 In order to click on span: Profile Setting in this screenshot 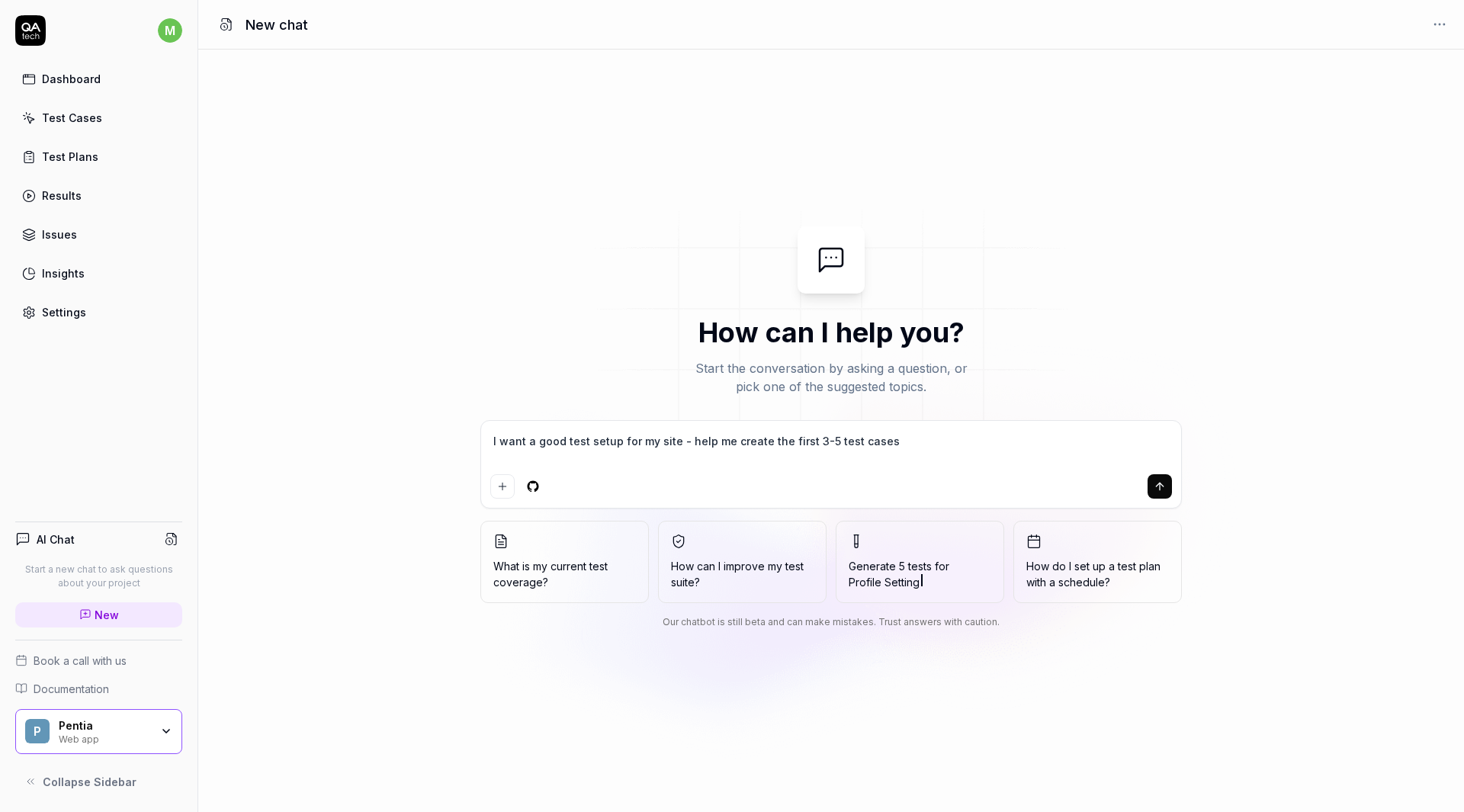, I will do `click(884, 581)`.